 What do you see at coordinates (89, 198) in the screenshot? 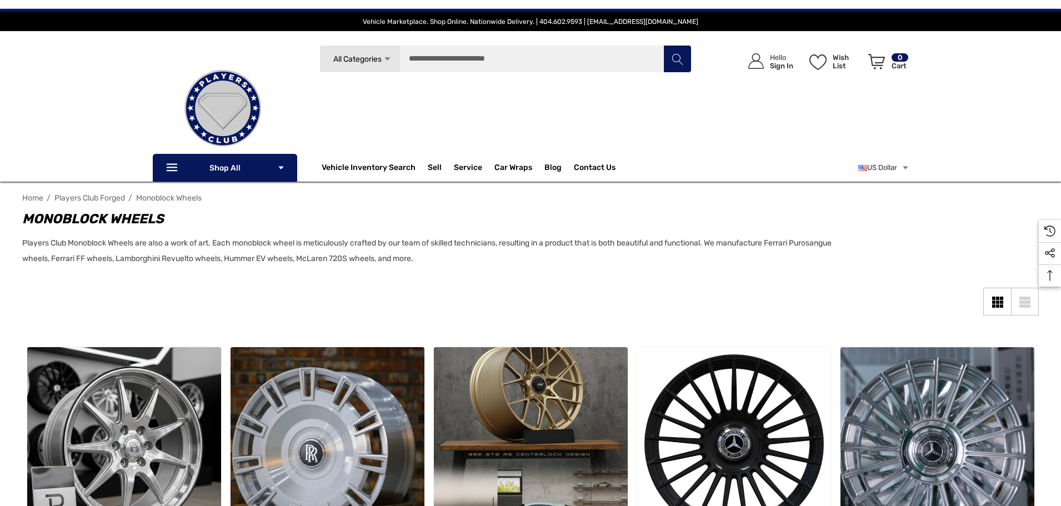
I see `span: Players Club Forged` at bounding box center [89, 198].